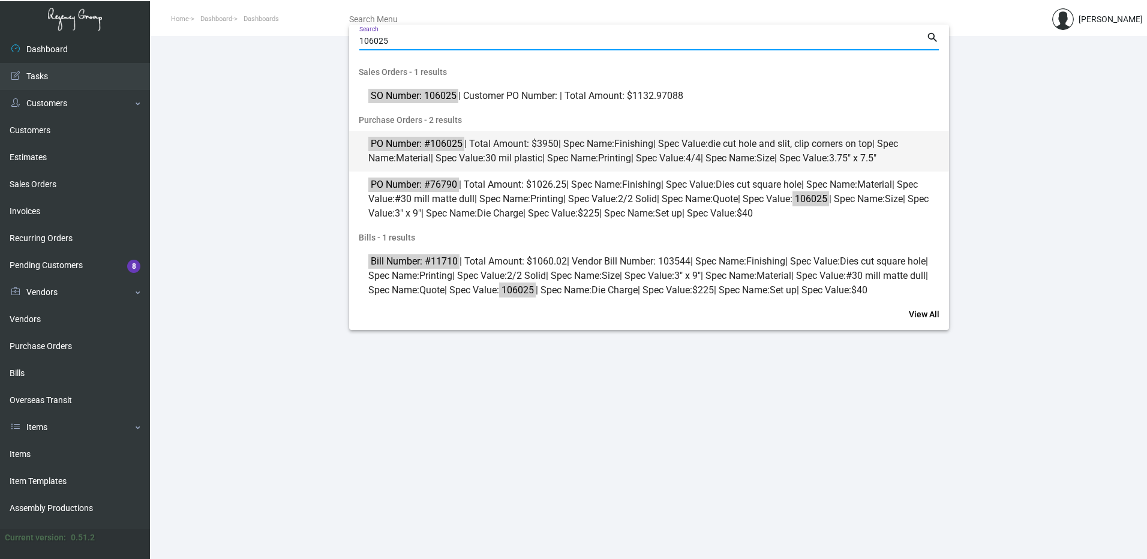  What do you see at coordinates (656, 276) in the screenshot?
I see `span: | Total Amount: $1060.02 | Vendor Bill Number: 103544 | Spec Name: | Spec Value: | Spec Name: | S...` at bounding box center [656, 276].